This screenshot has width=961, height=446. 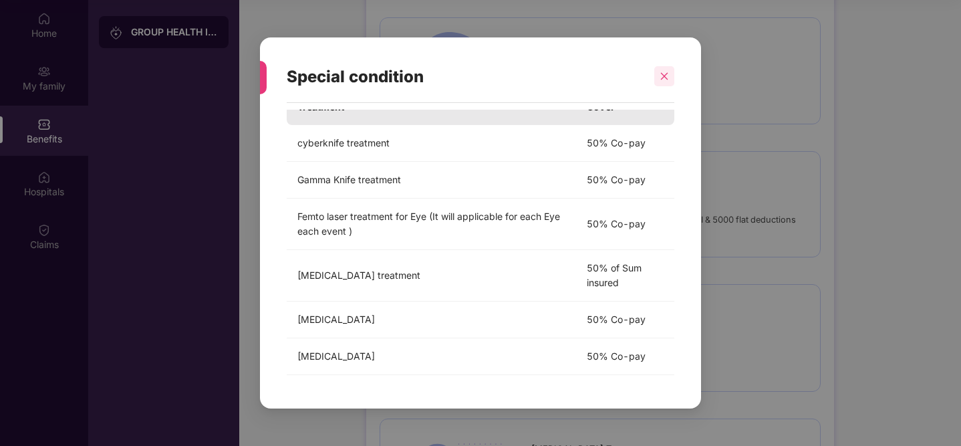 What do you see at coordinates (664, 76) in the screenshot?
I see `span: close` at bounding box center [664, 76].